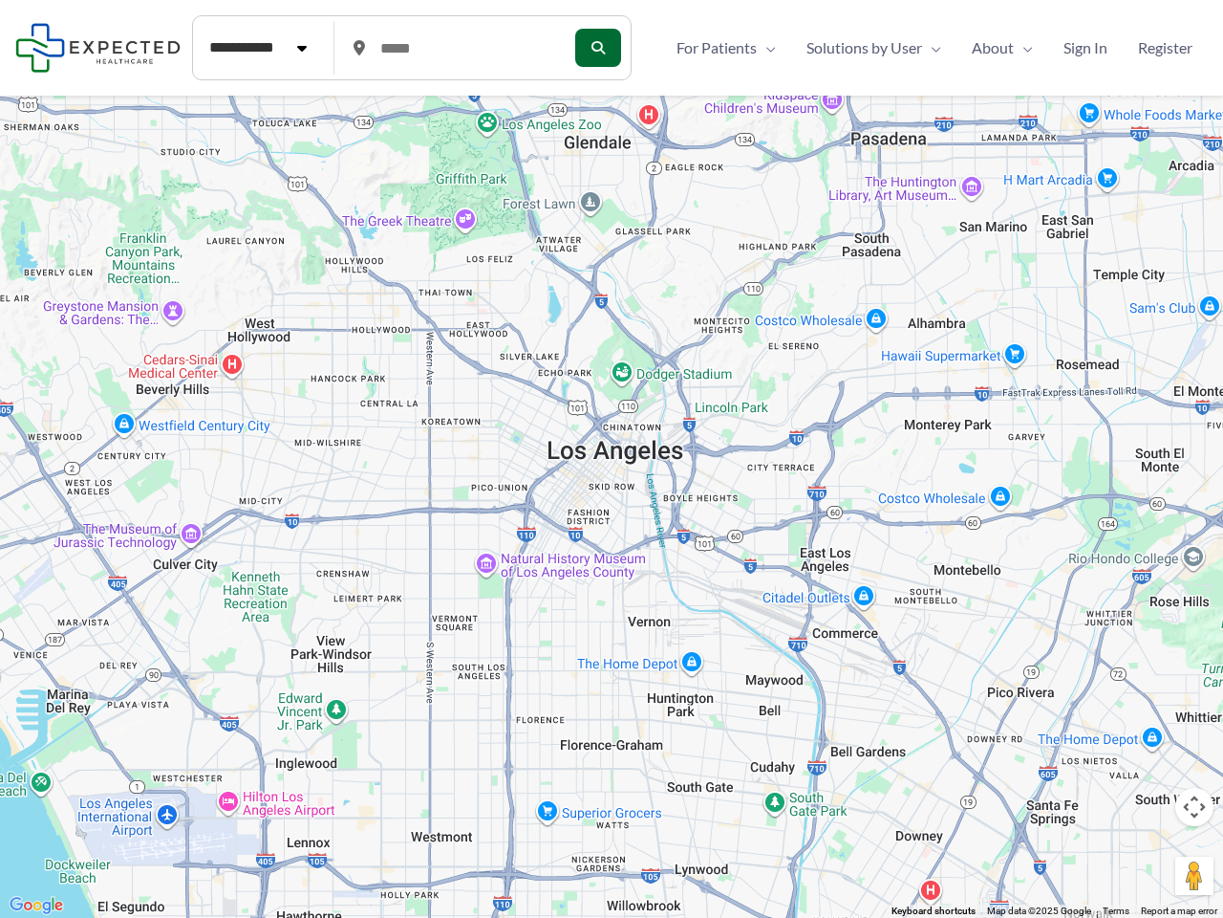 The height and width of the screenshot is (918, 1223). What do you see at coordinates (1165, 48) in the screenshot?
I see `a: Register` at bounding box center [1165, 48].